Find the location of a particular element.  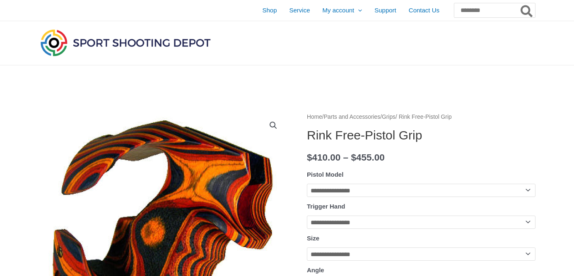

label: Size is located at coordinates (313, 238).